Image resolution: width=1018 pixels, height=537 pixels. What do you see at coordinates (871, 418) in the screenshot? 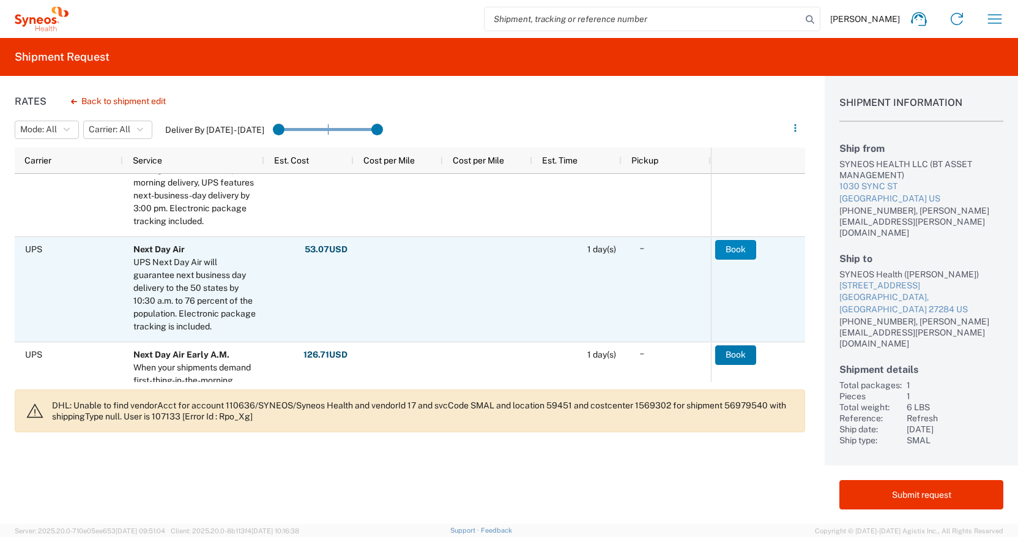
I see `div: Reference:` at bounding box center [871, 418].